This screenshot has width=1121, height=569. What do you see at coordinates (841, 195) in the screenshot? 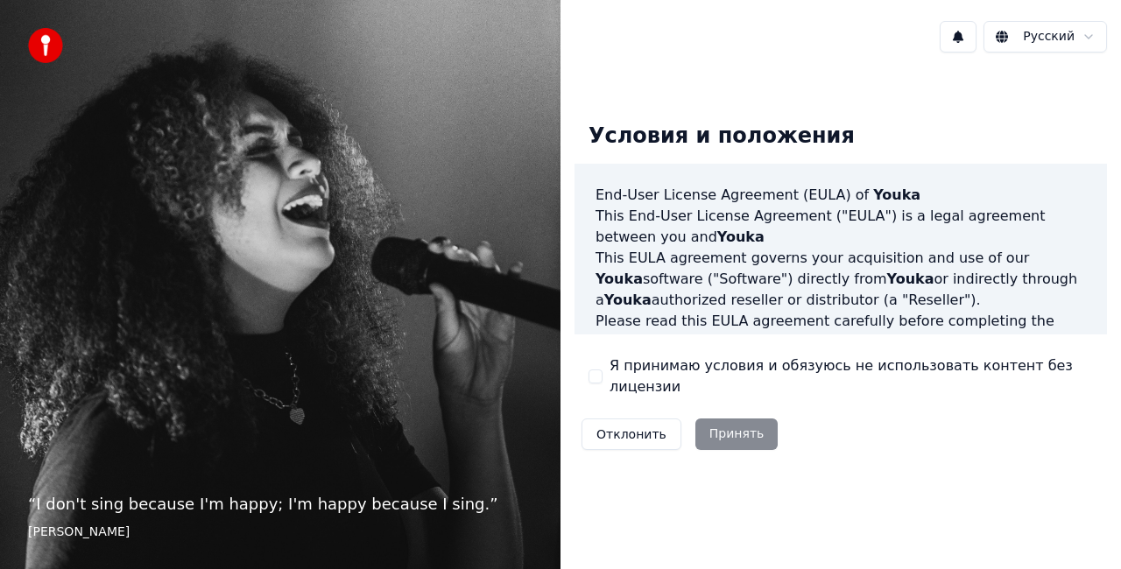
I see `h3: End-User License Agreement (EULA) of` at bounding box center [841, 195].